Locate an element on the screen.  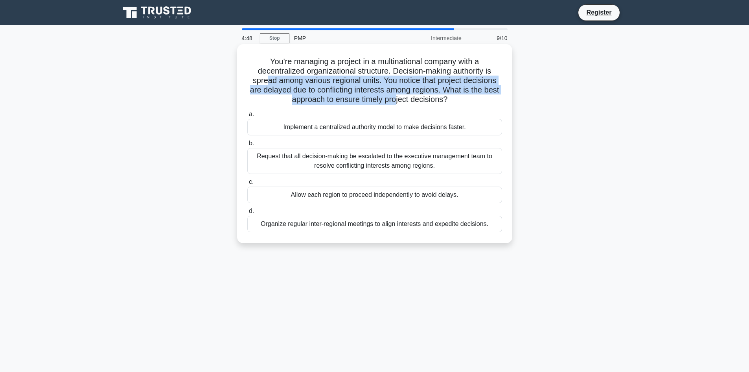
div: Request that all decision-making be escalated to the executive management team to resolve conflic... is located at coordinates (375, 161).